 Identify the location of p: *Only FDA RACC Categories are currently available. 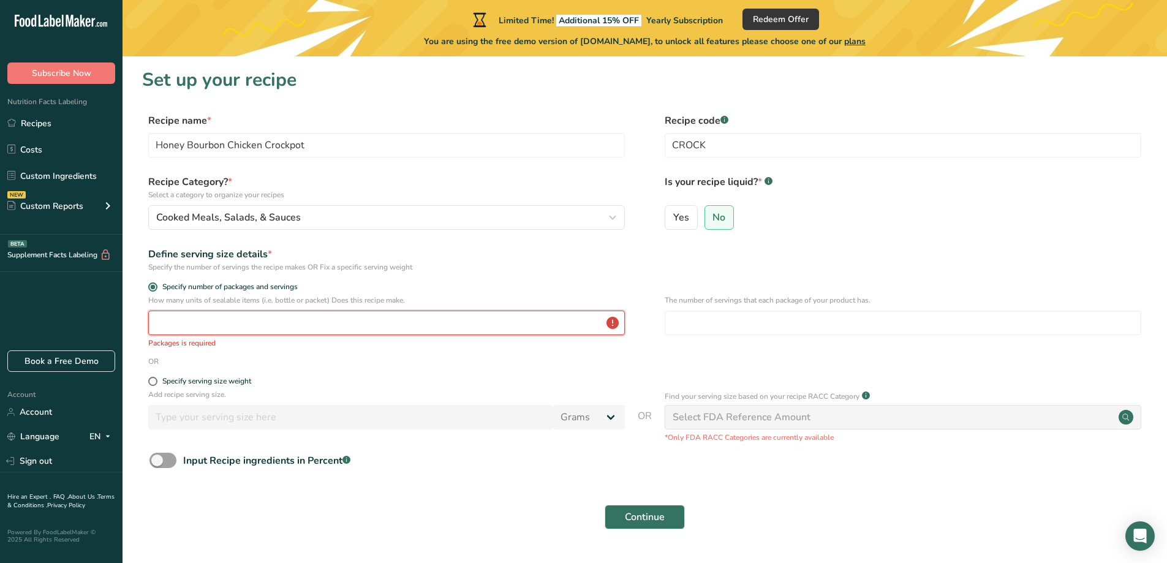
(903, 437).